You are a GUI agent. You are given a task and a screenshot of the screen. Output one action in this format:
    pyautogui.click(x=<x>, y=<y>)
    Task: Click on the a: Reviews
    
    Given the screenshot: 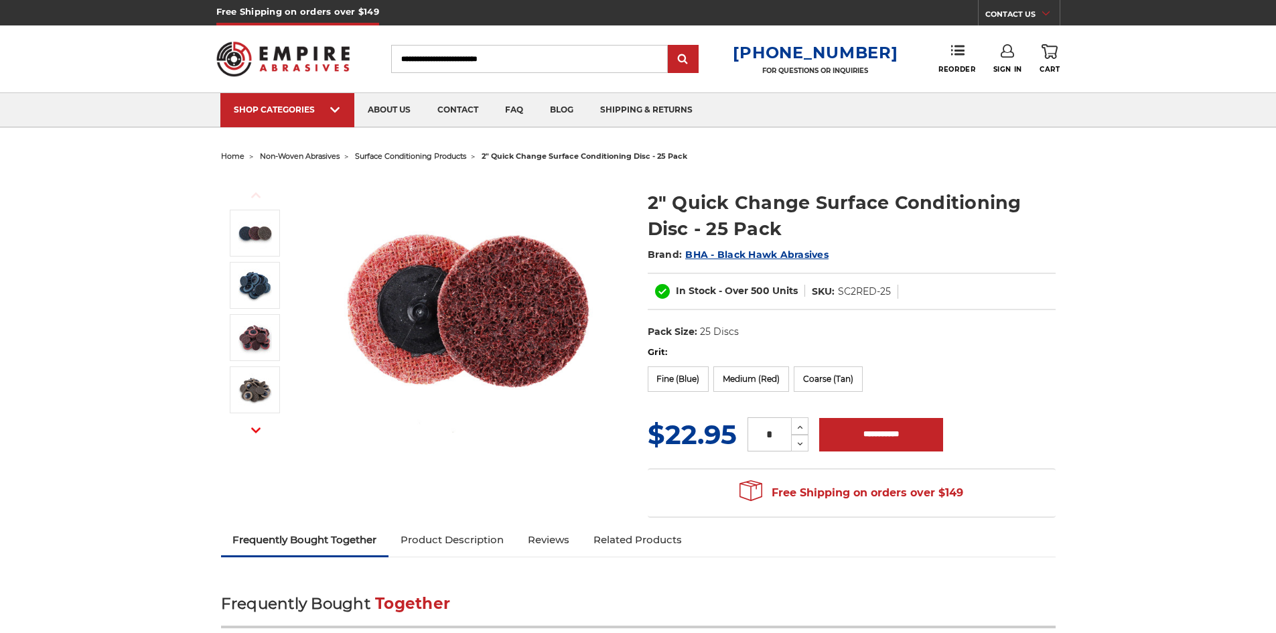 What is the action you would take?
    pyautogui.click(x=549, y=540)
    